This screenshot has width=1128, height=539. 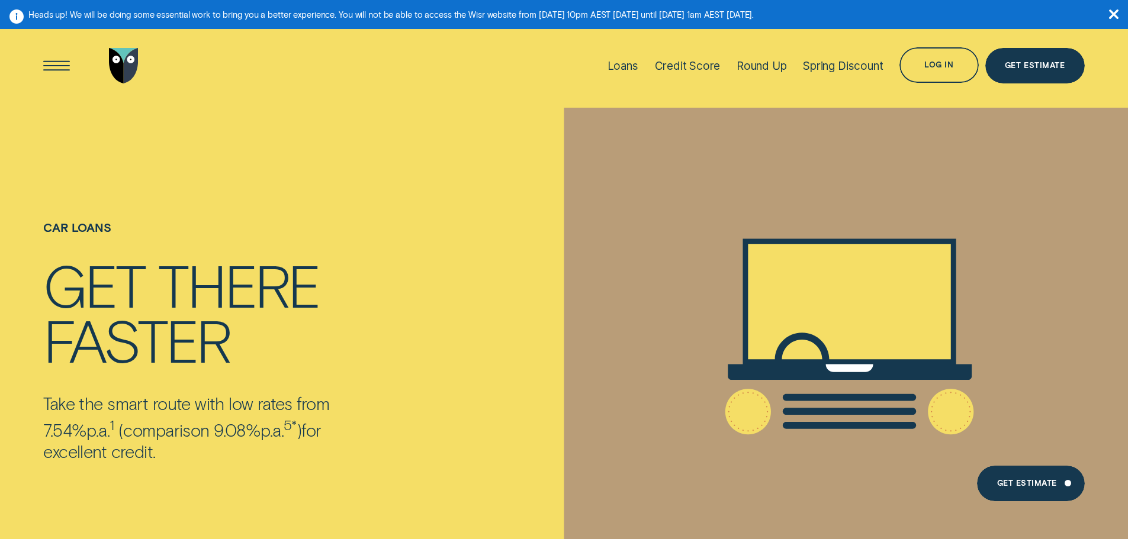 I want to click on img: Wisr, so click(x=124, y=66).